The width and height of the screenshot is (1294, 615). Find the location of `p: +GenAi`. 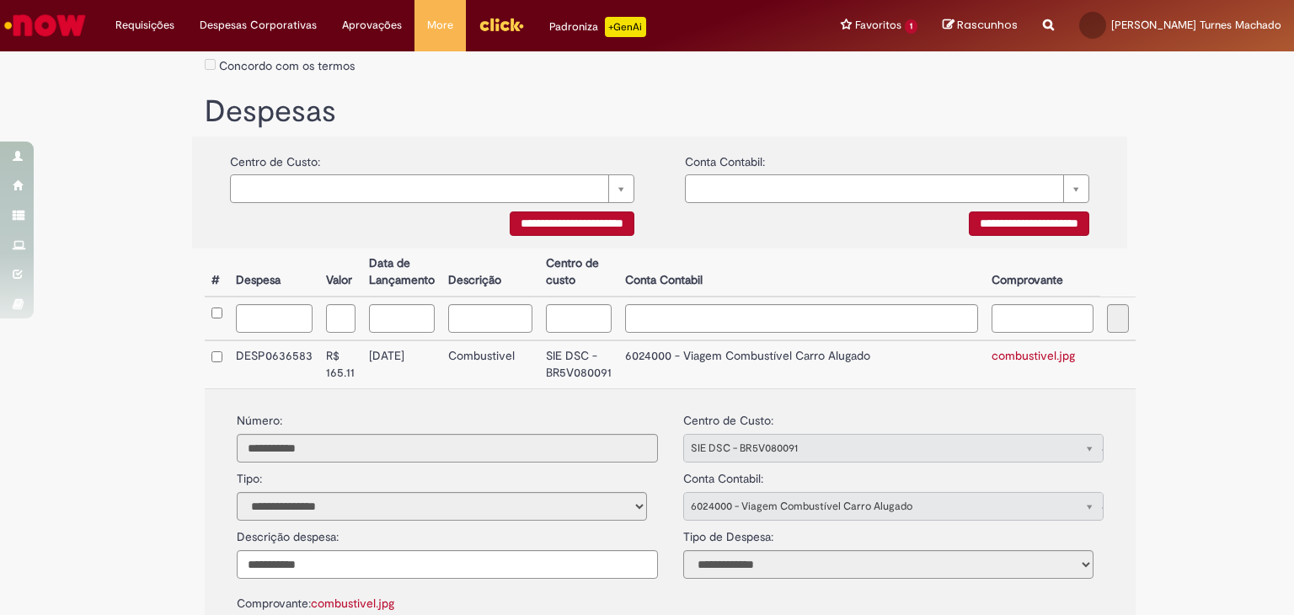

p: +GenAi is located at coordinates (625, 27).